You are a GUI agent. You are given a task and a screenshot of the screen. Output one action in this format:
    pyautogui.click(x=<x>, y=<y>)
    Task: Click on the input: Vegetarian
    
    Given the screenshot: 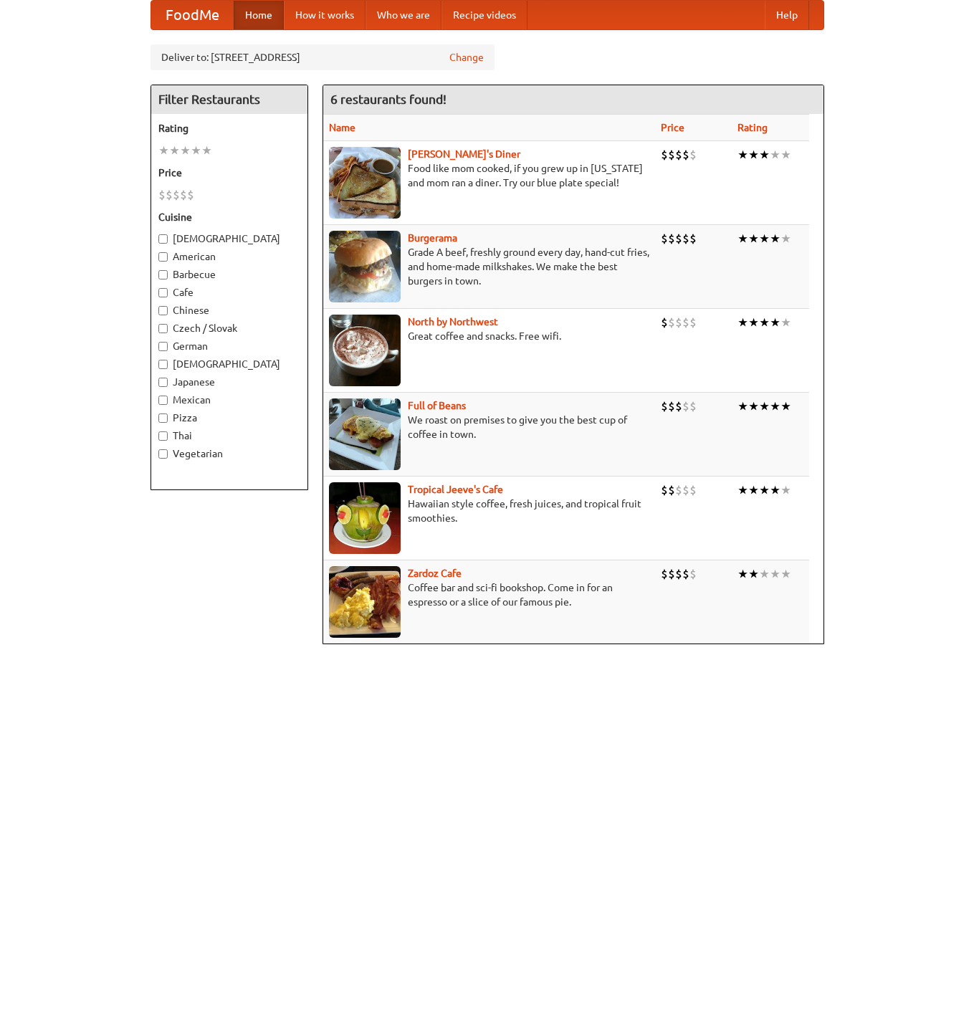 What is the action you would take?
    pyautogui.click(x=163, y=454)
    